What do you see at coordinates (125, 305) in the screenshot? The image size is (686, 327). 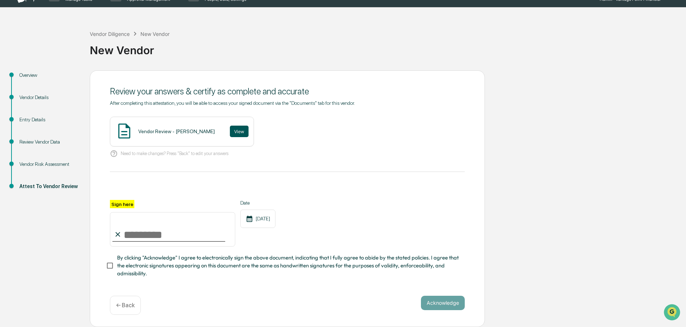 I see `p: ← Back` at bounding box center [125, 305].